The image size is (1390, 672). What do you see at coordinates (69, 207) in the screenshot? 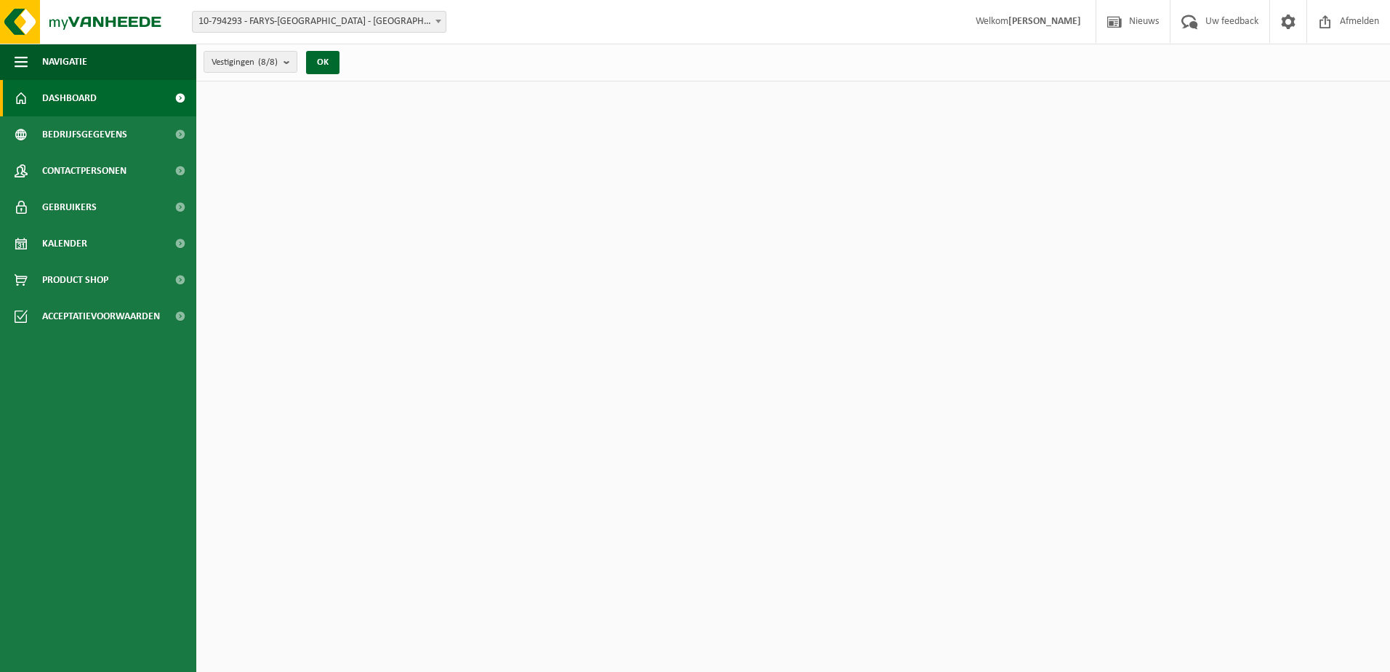
I see `span: Gebruikers` at bounding box center [69, 207].